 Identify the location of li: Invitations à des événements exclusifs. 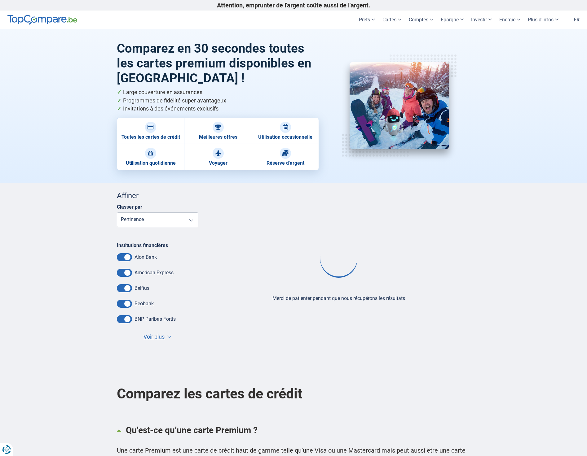
(218, 109).